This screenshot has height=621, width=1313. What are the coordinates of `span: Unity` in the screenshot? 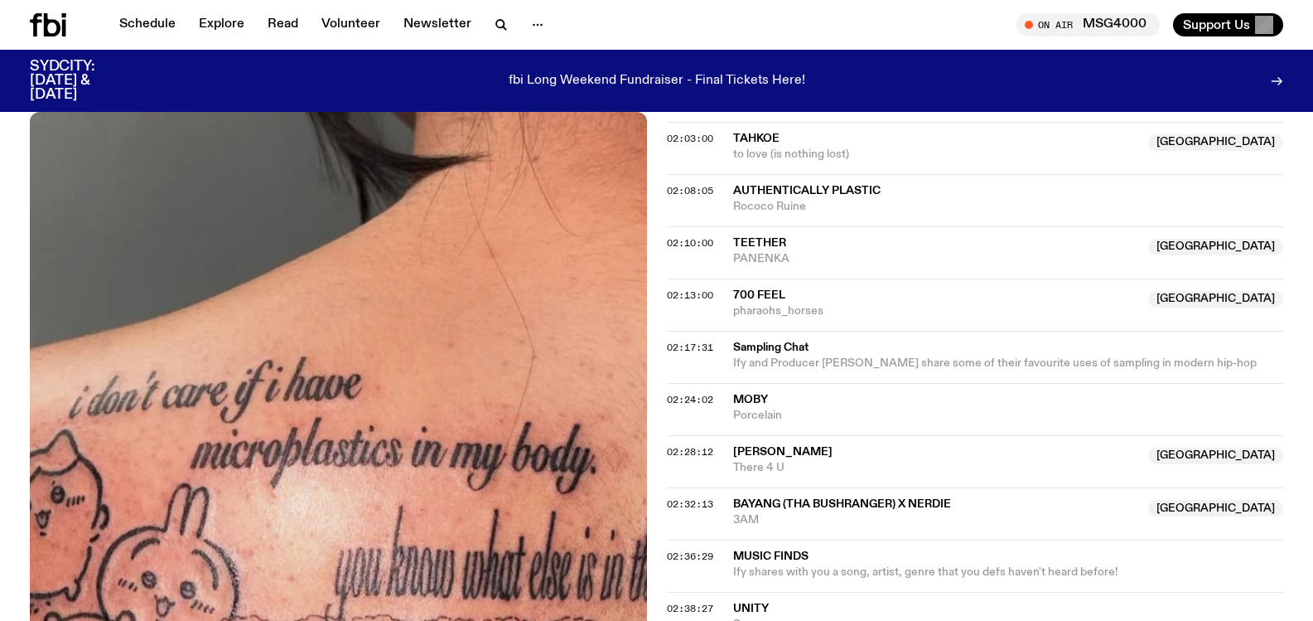 It's located at (751, 608).